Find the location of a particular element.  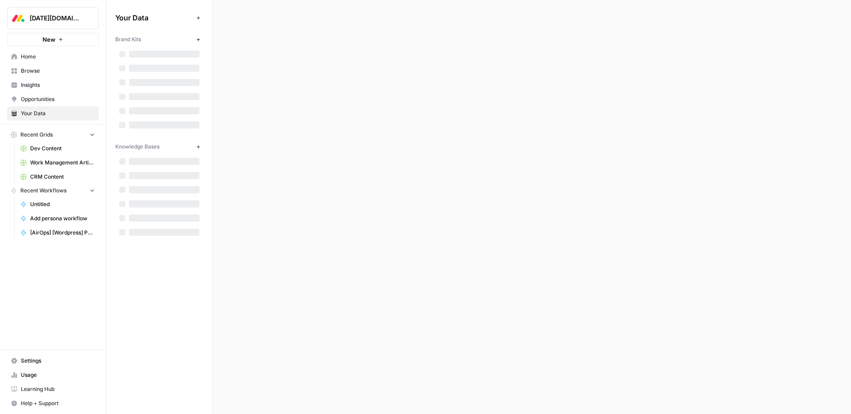

a: Insights is located at coordinates (53, 85).